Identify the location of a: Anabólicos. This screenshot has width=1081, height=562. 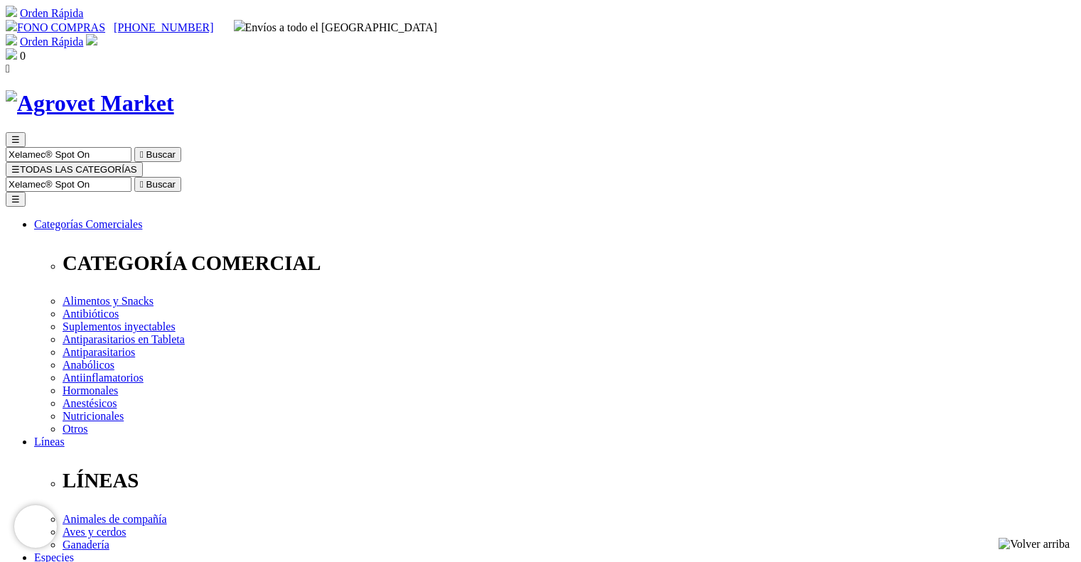
(88, 365).